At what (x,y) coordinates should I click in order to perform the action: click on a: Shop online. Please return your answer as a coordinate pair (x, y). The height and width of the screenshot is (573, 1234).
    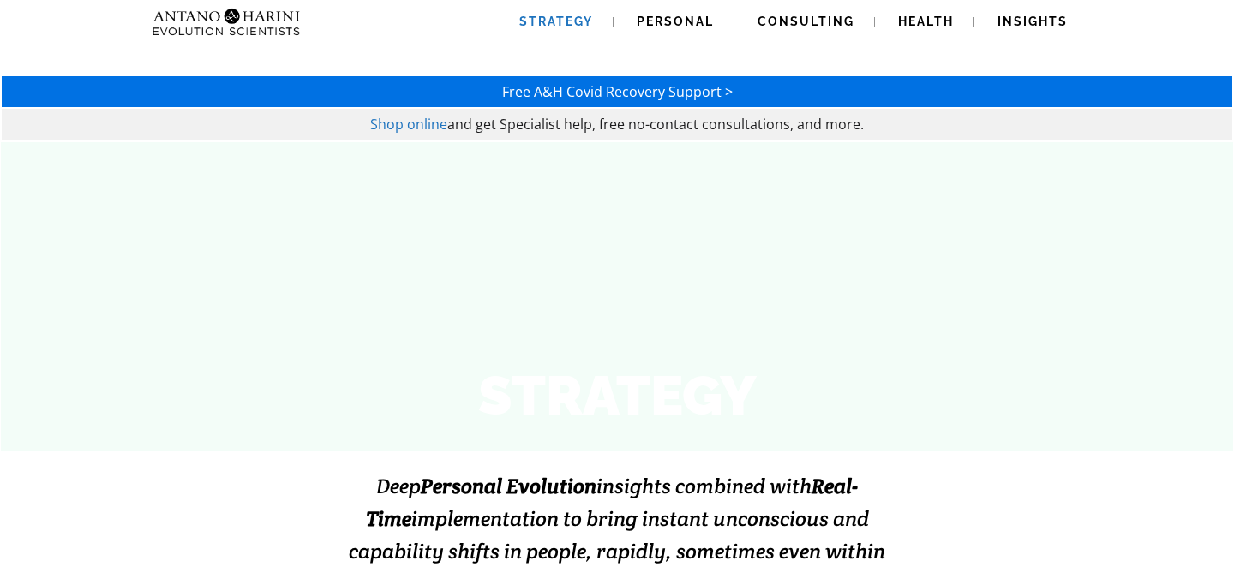
    Looking at the image, I should click on (409, 124).